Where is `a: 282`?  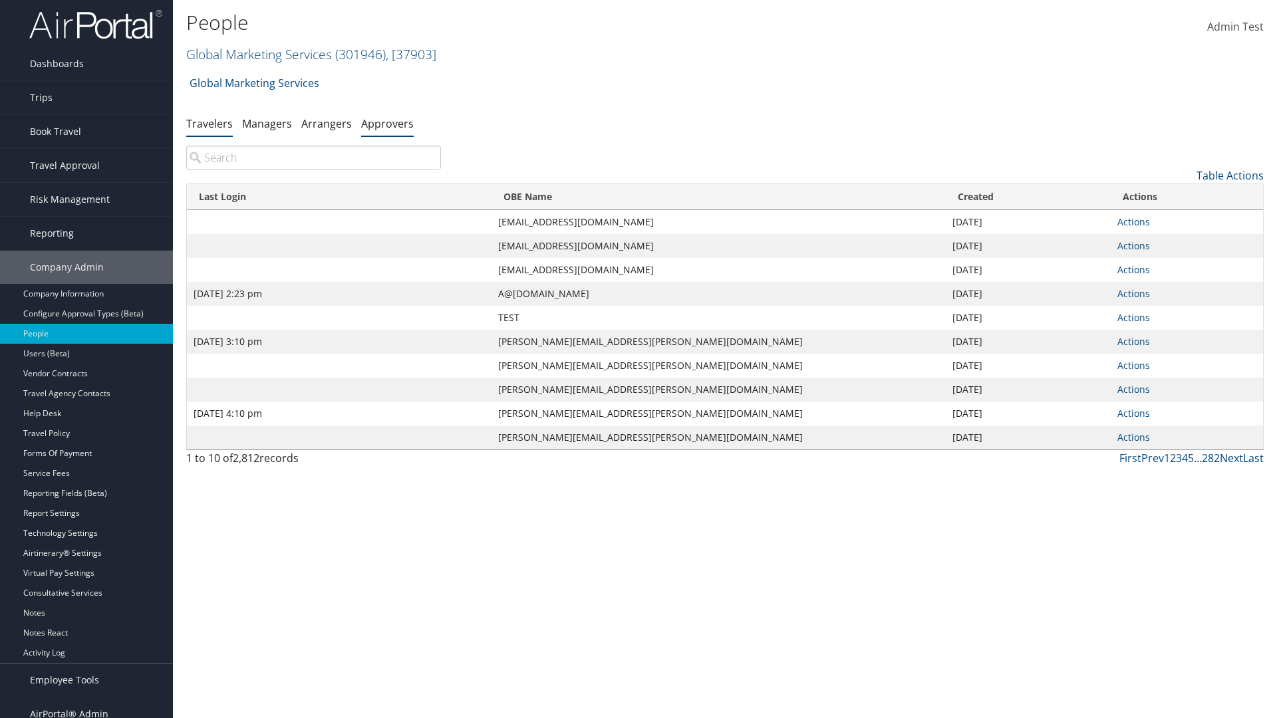 a: 282 is located at coordinates (1210, 458).